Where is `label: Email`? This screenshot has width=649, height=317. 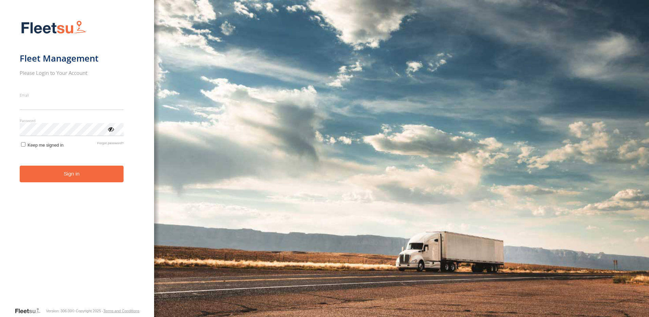
label: Email is located at coordinates (72, 95).